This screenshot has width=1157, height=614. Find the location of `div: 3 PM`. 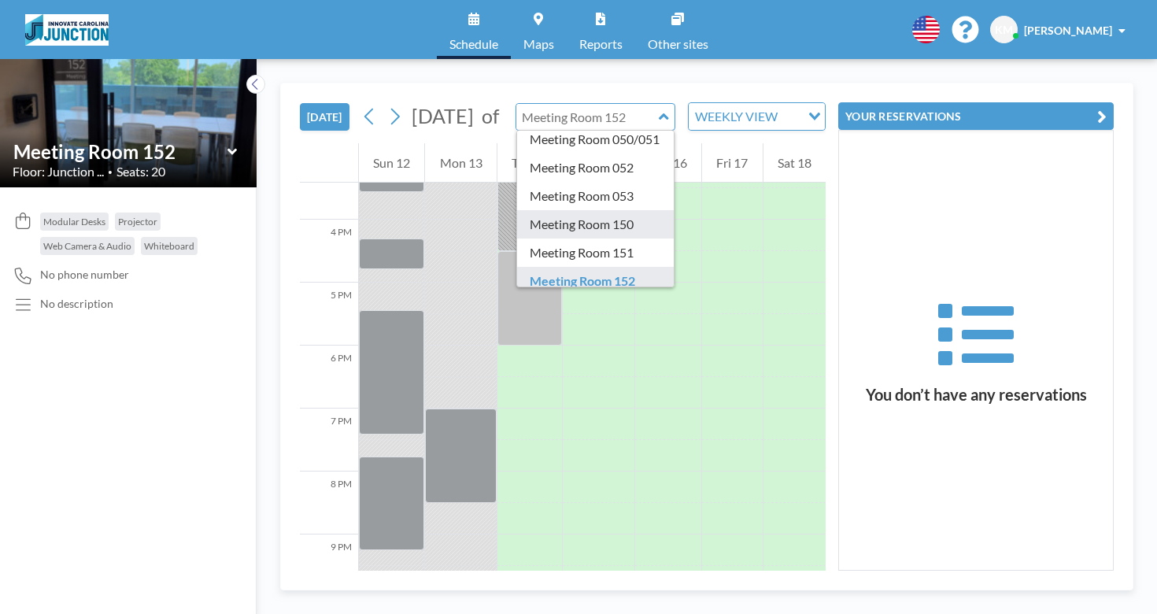

div: 3 PM is located at coordinates (329, 188).